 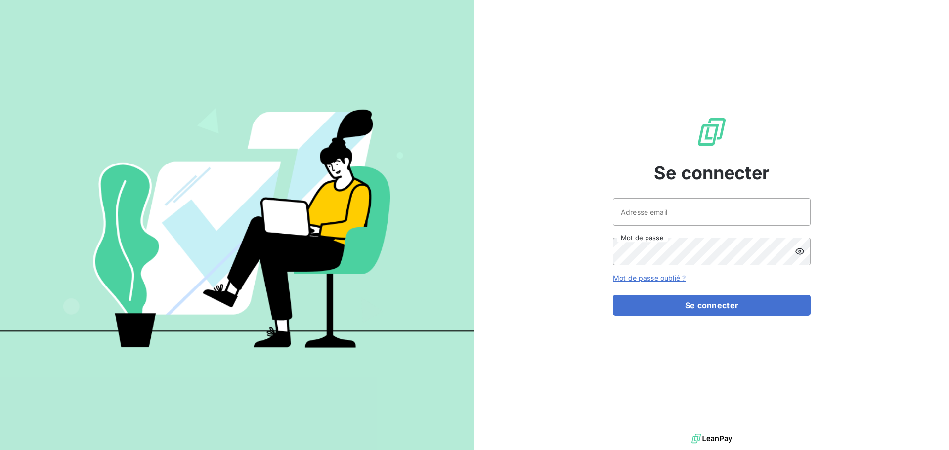 What do you see at coordinates (712, 306) in the screenshot?
I see `button: Se connecter` at bounding box center [712, 306].